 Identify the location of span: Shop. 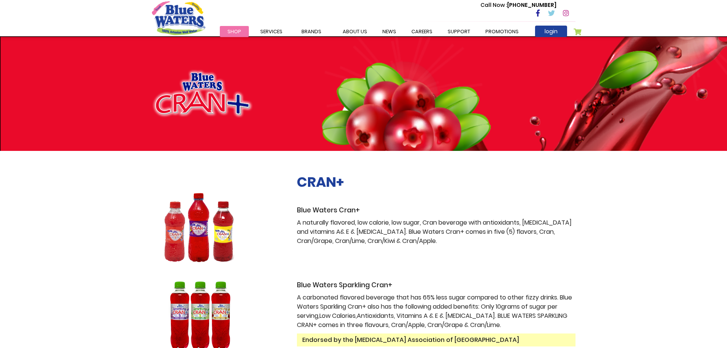
(234, 31).